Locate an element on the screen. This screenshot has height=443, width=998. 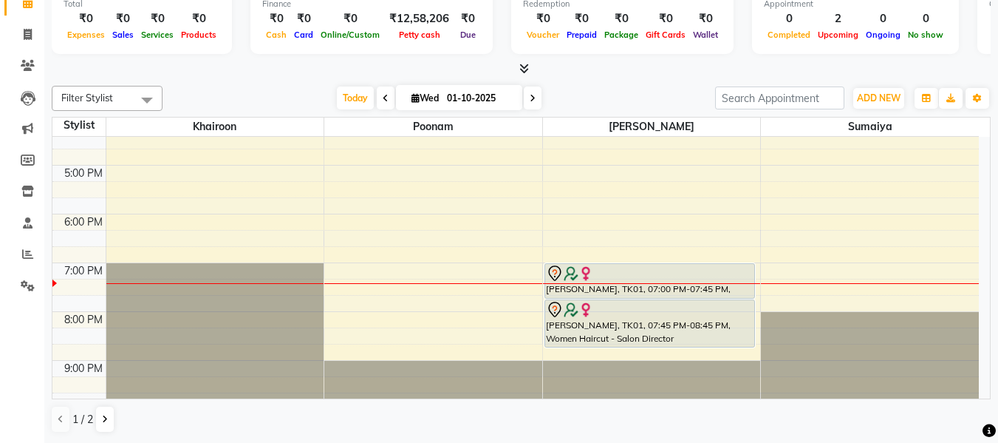
span: 1 / 2 is located at coordinates (83, 419).